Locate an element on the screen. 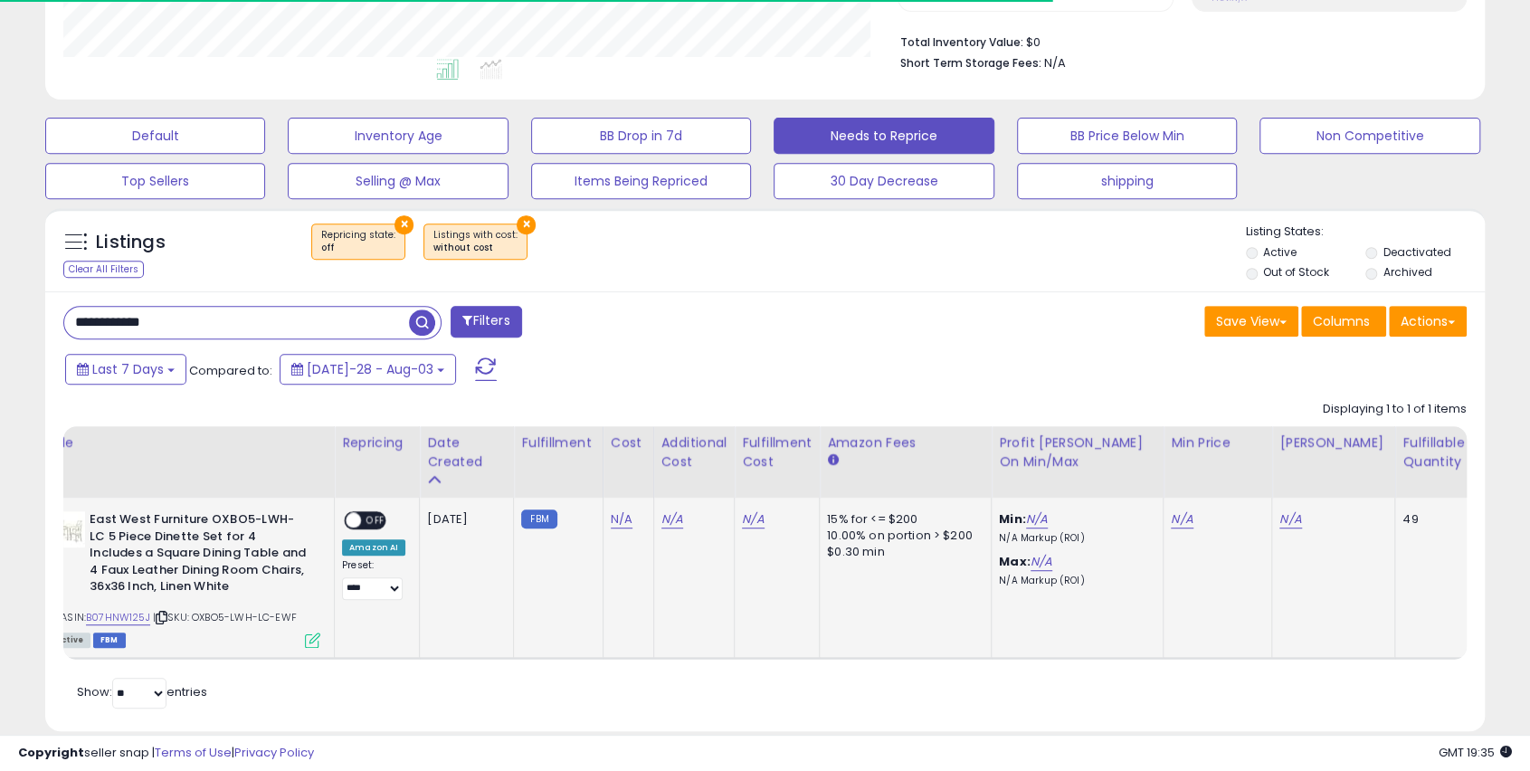 This screenshot has width=1530, height=771. b: East West Furniture OXBO5-LWH-LC 5 Piece Dinette Set for 4 Includes a Square Dining Table and 4 F... is located at coordinates (199, 556).